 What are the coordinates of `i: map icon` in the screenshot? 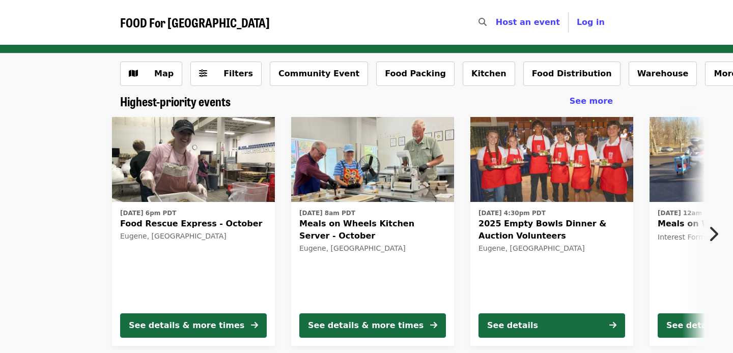 It's located at (133, 73).